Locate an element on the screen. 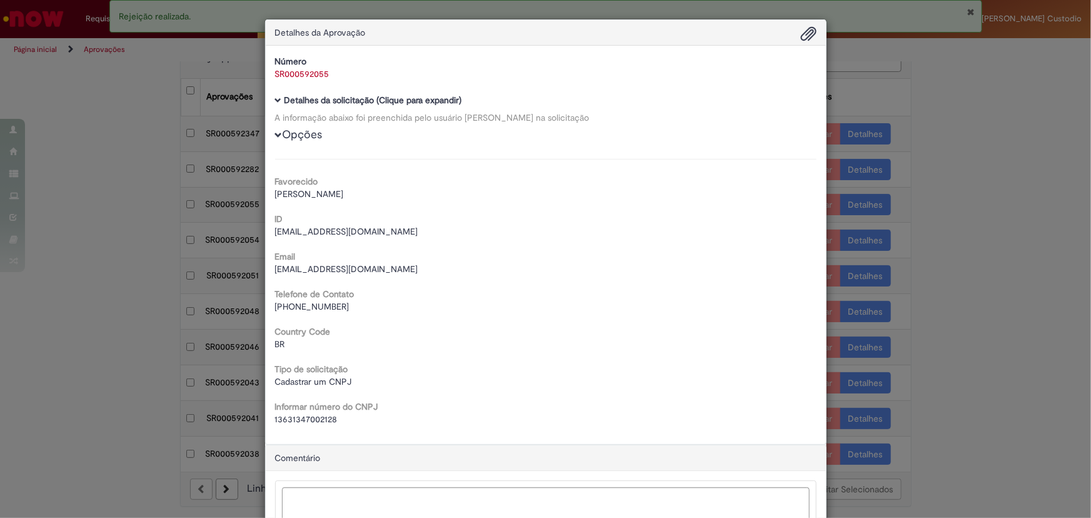 This screenshot has height=518, width=1091. b: Tipo de solicitação is located at coordinates (311, 369).